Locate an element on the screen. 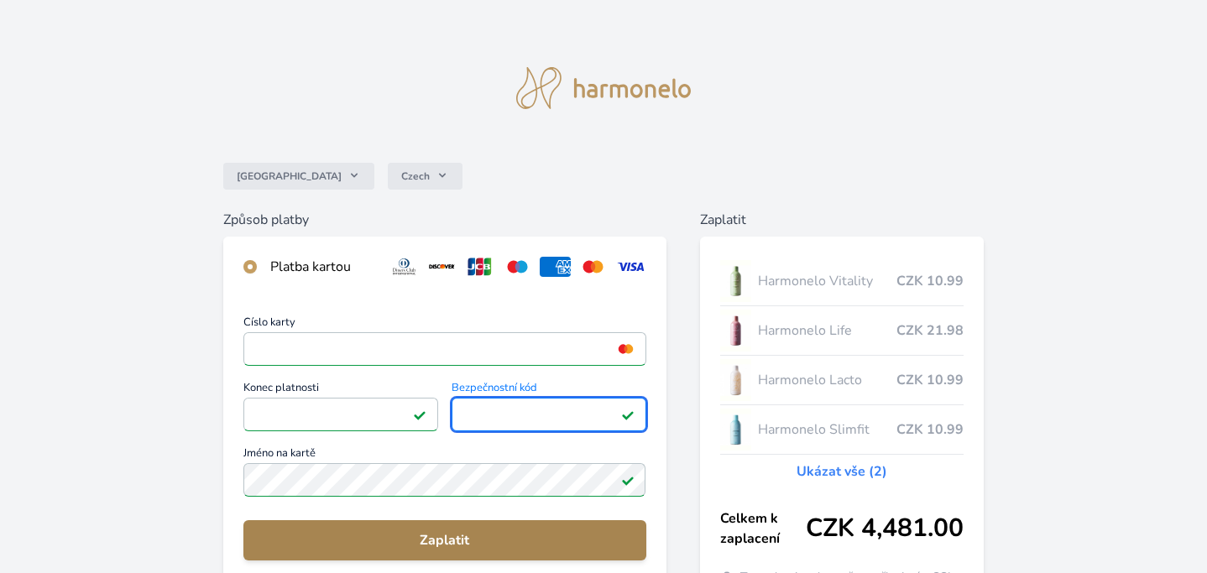 This screenshot has width=1207, height=573. span: CZK 4,481.00 is located at coordinates (885, 529).